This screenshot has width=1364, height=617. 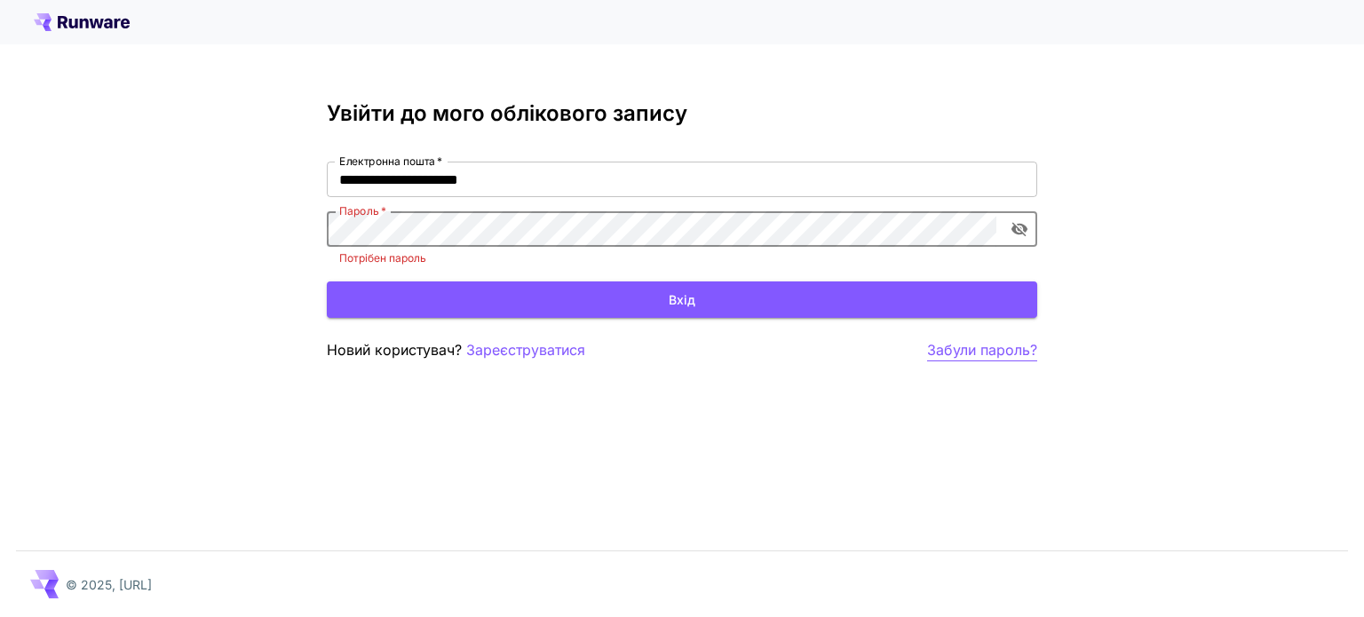 What do you see at coordinates (982, 350) in the screenshot?
I see `font: Забули пароль?` at bounding box center [982, 350].